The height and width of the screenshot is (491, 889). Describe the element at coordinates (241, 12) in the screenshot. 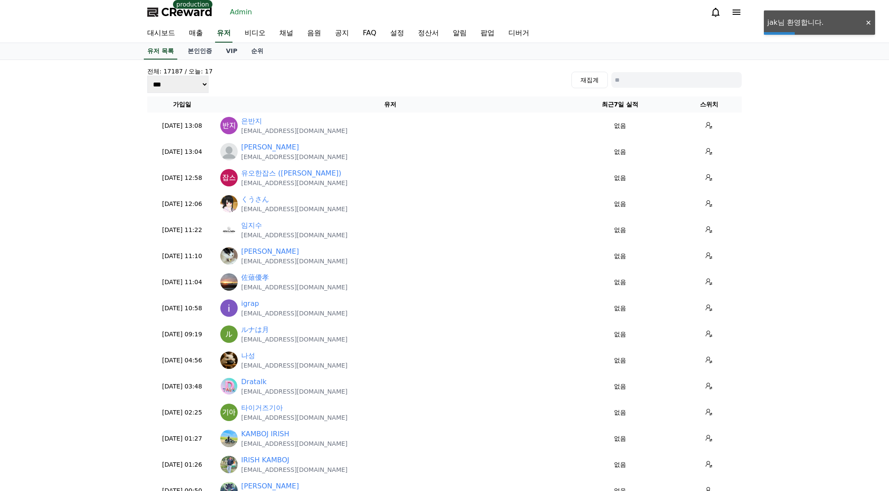

I see `a: Admin` at that location.